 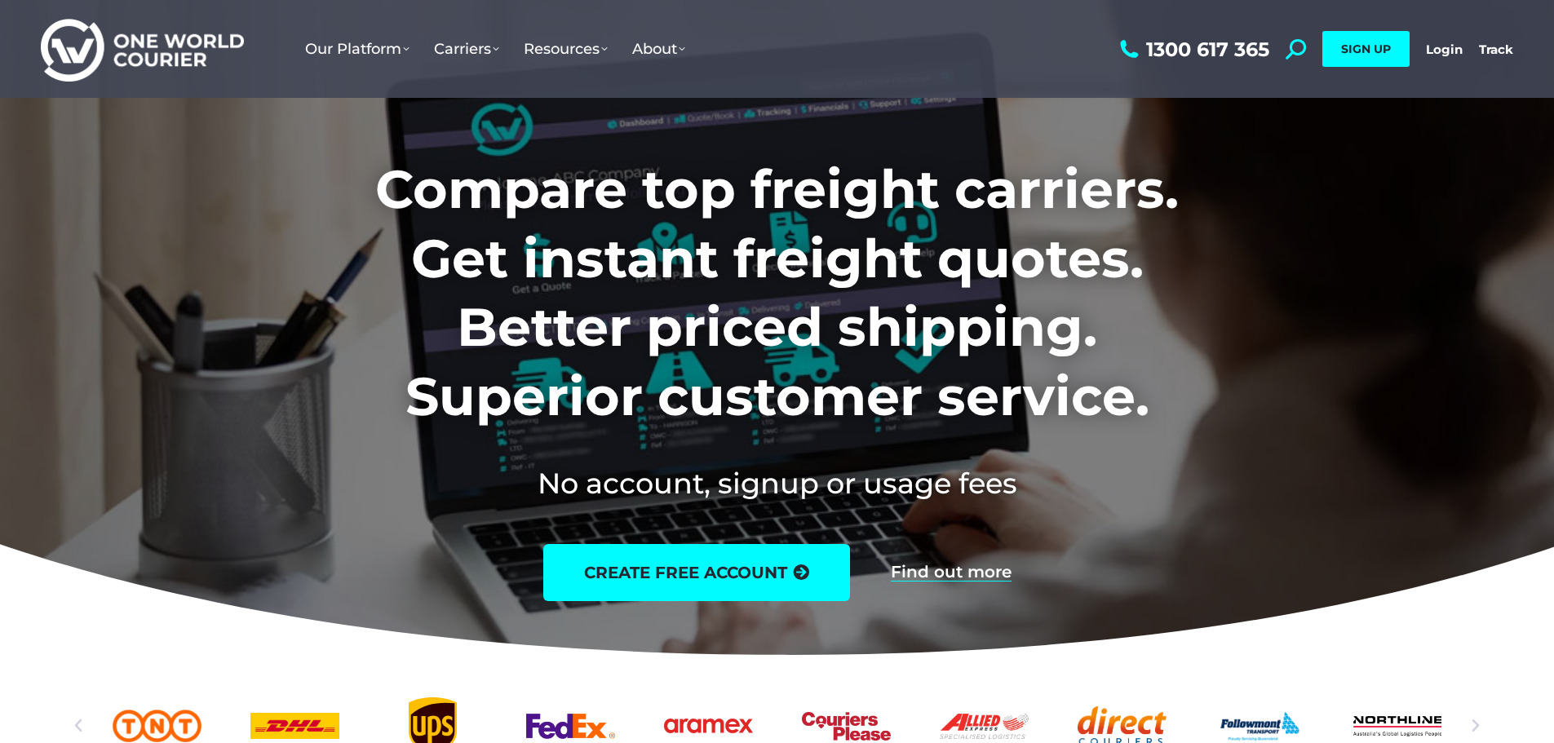 What do you see at coordinates (1366, 49) in the screenshot?
I see `span: SIGN UP` at bounding box center [1366, 49].